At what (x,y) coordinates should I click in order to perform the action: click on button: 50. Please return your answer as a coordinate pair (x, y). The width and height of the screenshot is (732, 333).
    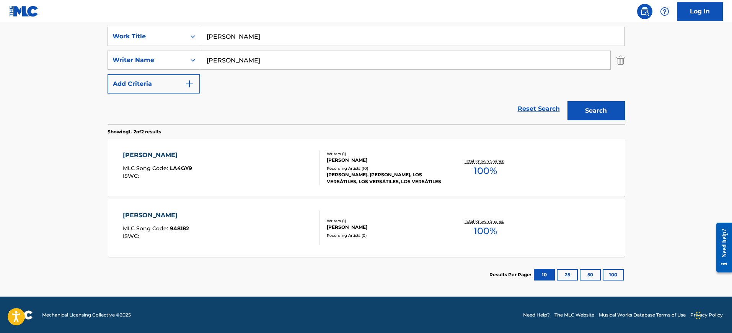
    Looking at the image, I should click on (590, 274).